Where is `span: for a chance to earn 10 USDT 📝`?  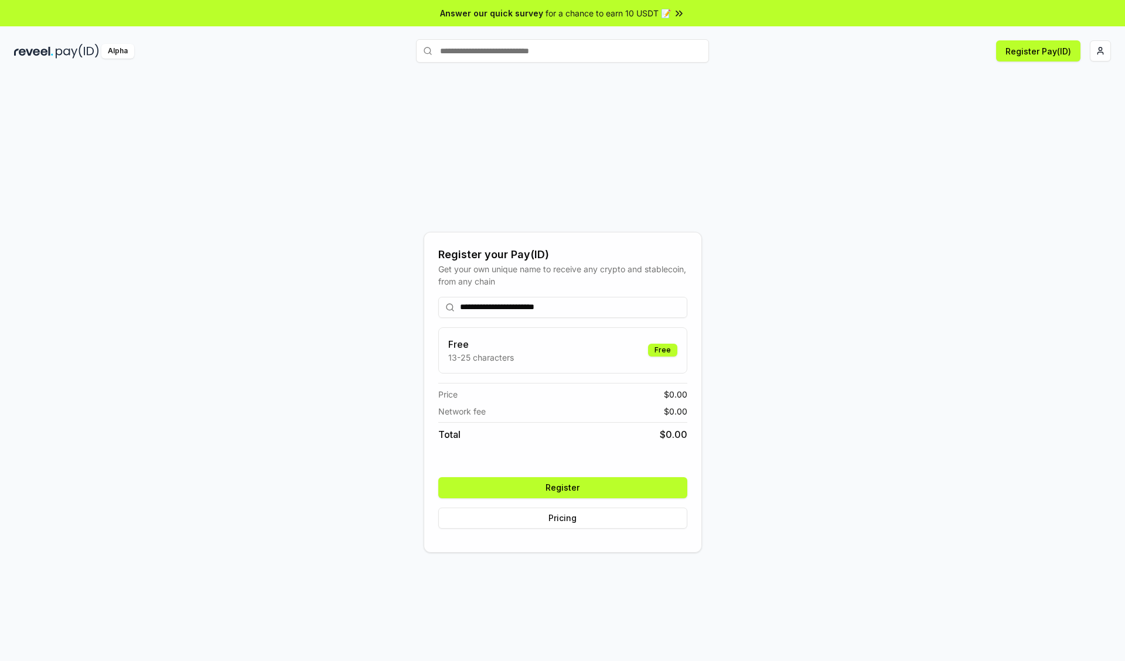 span: for a chance to earn 10 USDT 📝 is located at coordinates (608, 13).